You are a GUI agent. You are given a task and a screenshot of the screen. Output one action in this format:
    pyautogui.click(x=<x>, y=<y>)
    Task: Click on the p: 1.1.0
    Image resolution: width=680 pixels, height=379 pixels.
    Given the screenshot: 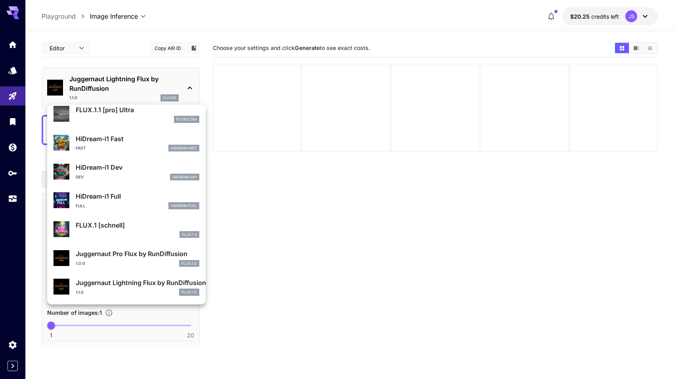 What is the action you would take?
    pyautogui.click(x=80, y=292)
    